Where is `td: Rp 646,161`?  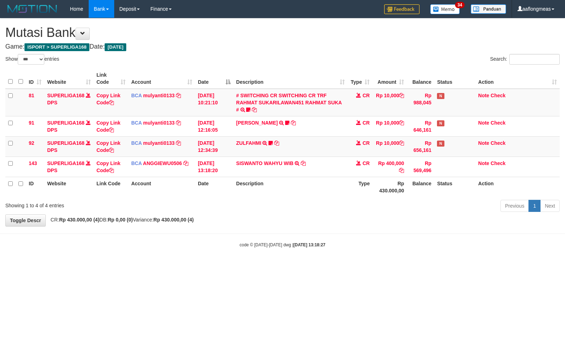 td: Rp 646,161 is located at coordinates (420, 126).